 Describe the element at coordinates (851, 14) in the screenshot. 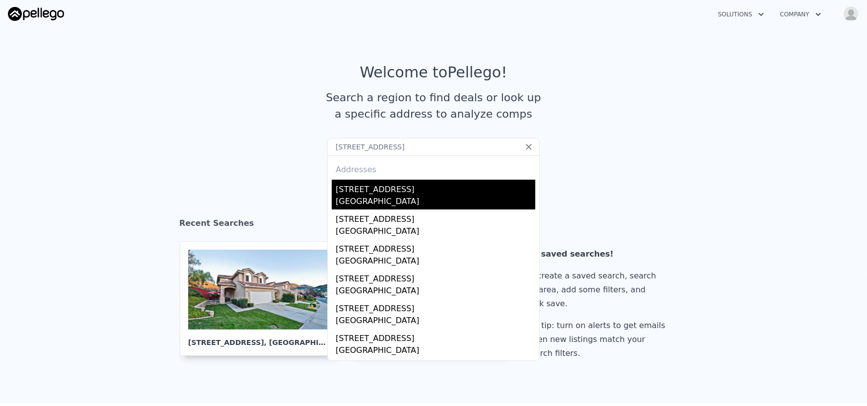

I see `img: avatar` at that location.